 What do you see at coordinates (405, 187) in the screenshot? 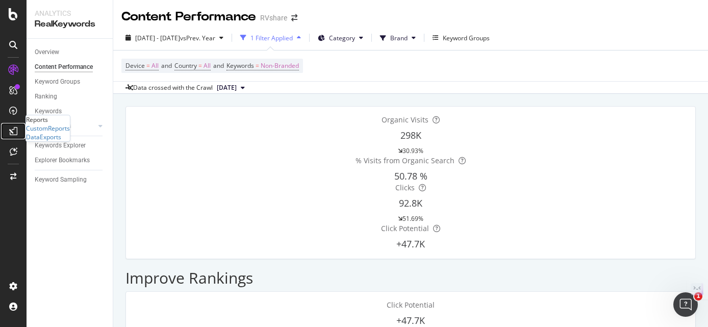
I see `span: Clicks` at bounding box center [405, 187].